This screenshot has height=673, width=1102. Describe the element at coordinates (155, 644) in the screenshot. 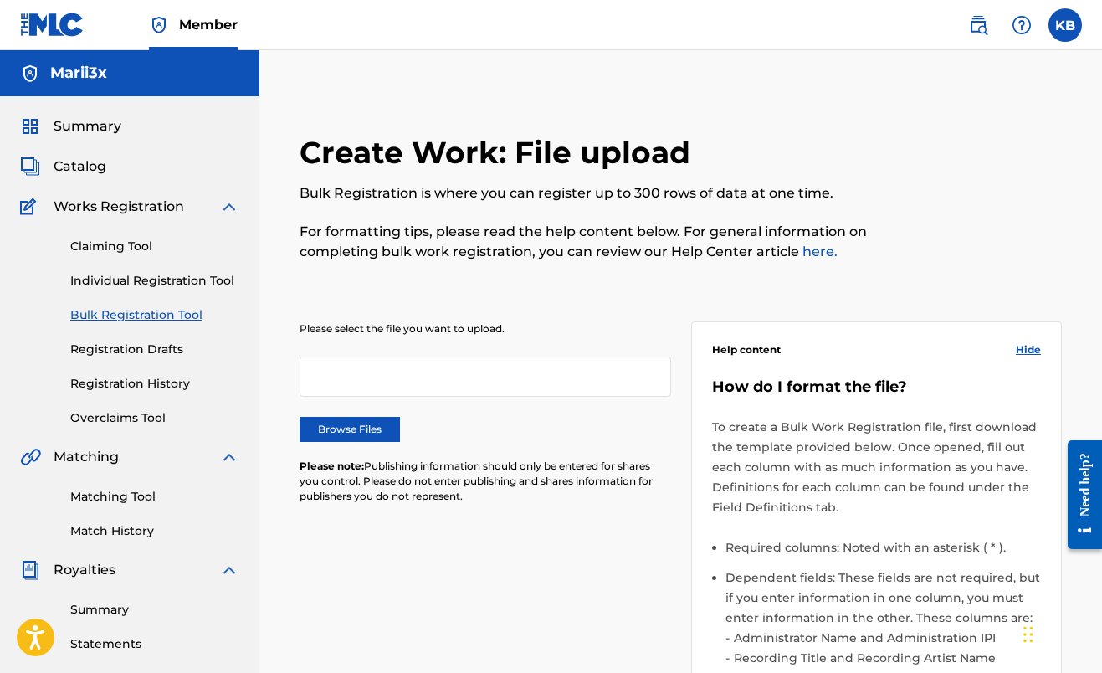

I see `a: Statements` at that location.